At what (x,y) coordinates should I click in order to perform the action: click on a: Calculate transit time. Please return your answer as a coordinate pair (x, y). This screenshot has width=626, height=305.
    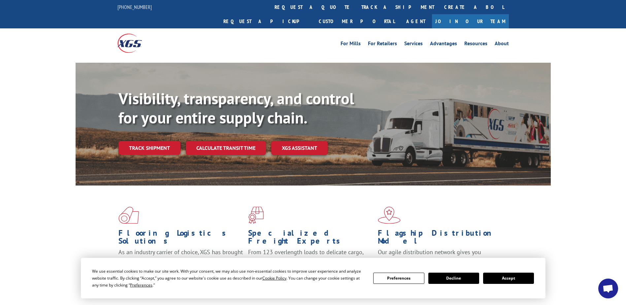
    Looking at the image, I should click on (226, 148).